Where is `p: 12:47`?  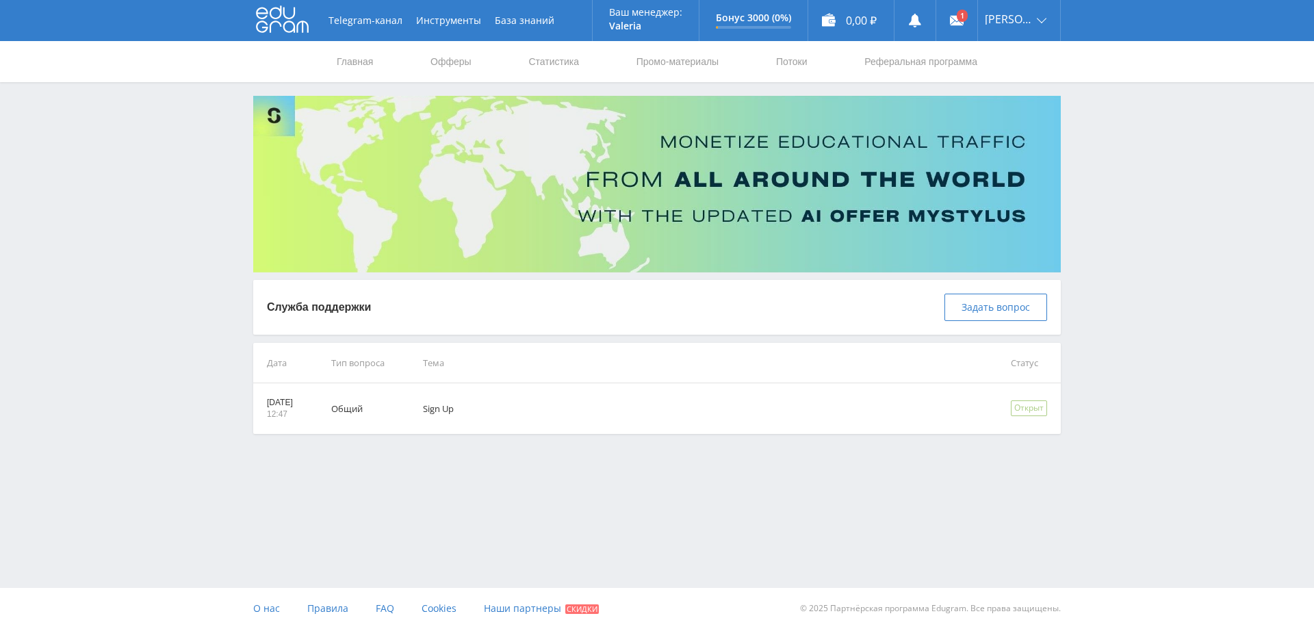
p: 12:47 is located at coordinates (280, 414).